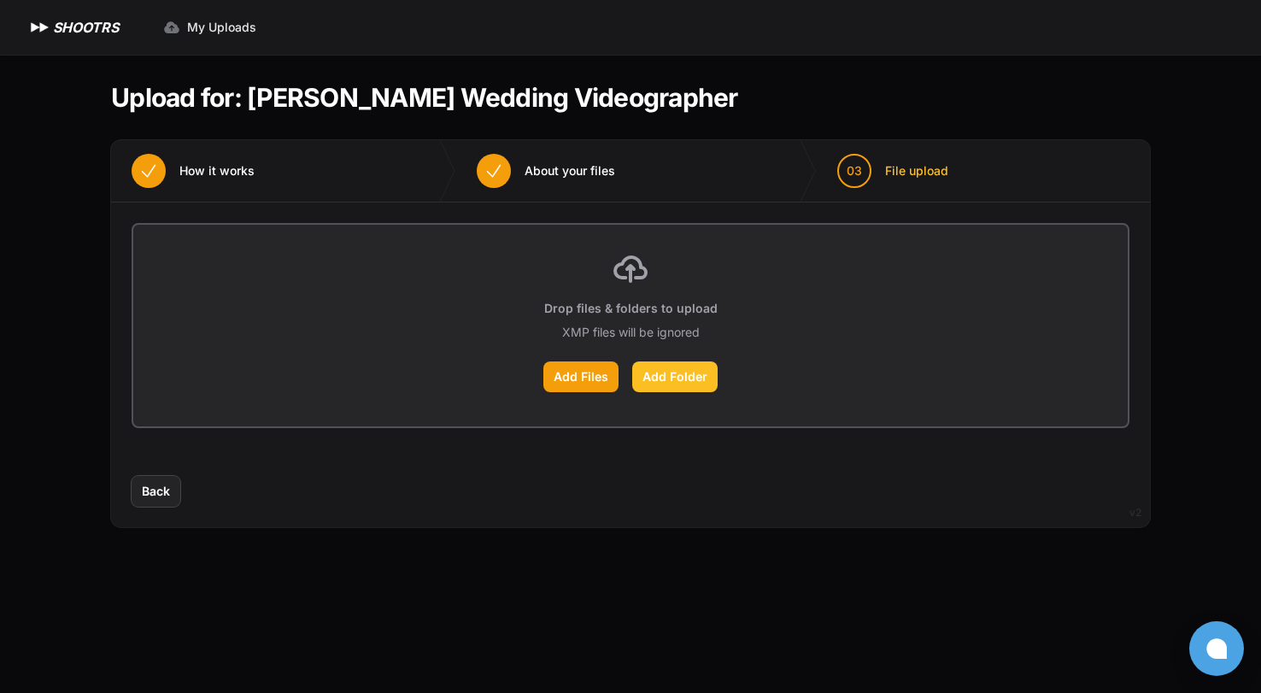  I want to click on img: SHOOTRS, so click(40, 27).